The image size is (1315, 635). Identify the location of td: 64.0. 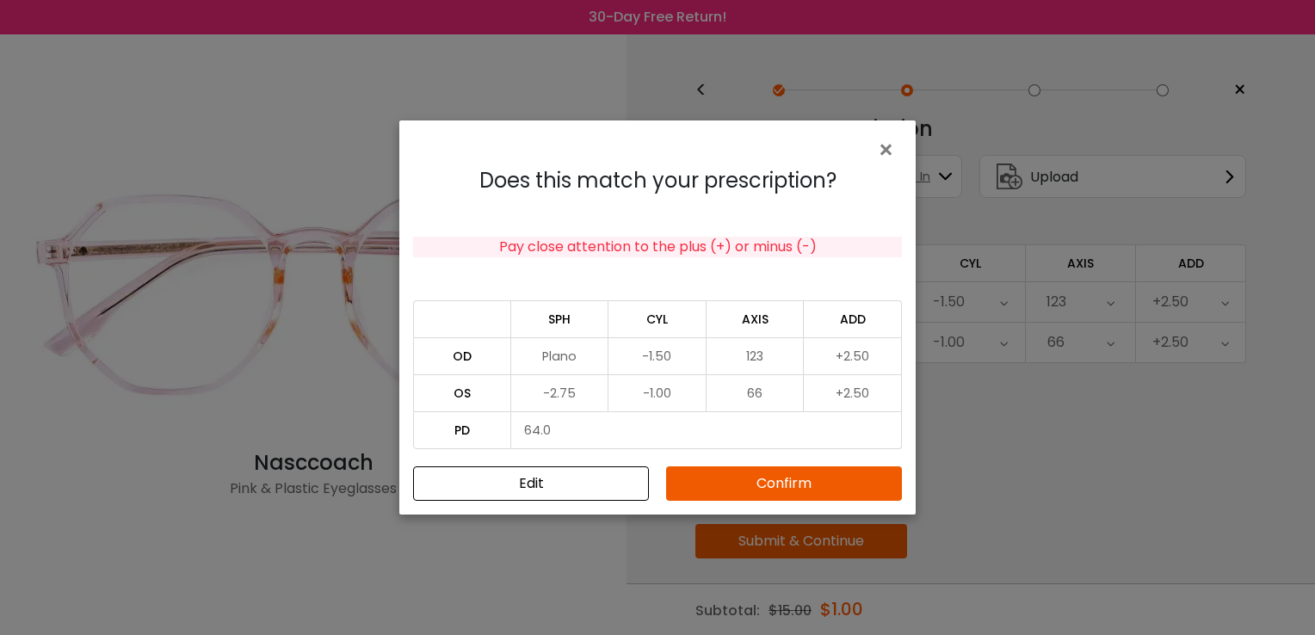
(707, 430).